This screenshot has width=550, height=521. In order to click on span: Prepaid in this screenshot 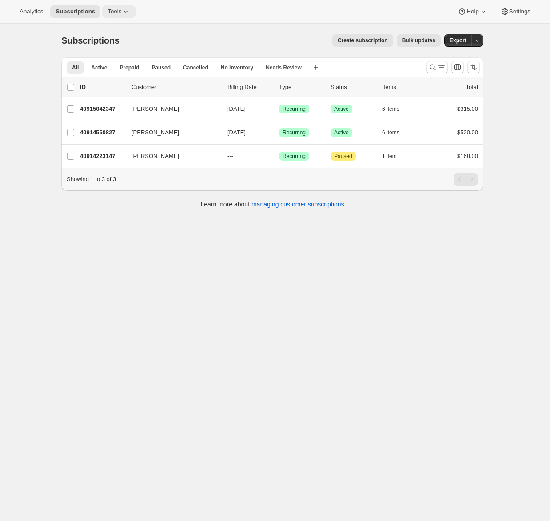, I will do `click(129, 68)`.